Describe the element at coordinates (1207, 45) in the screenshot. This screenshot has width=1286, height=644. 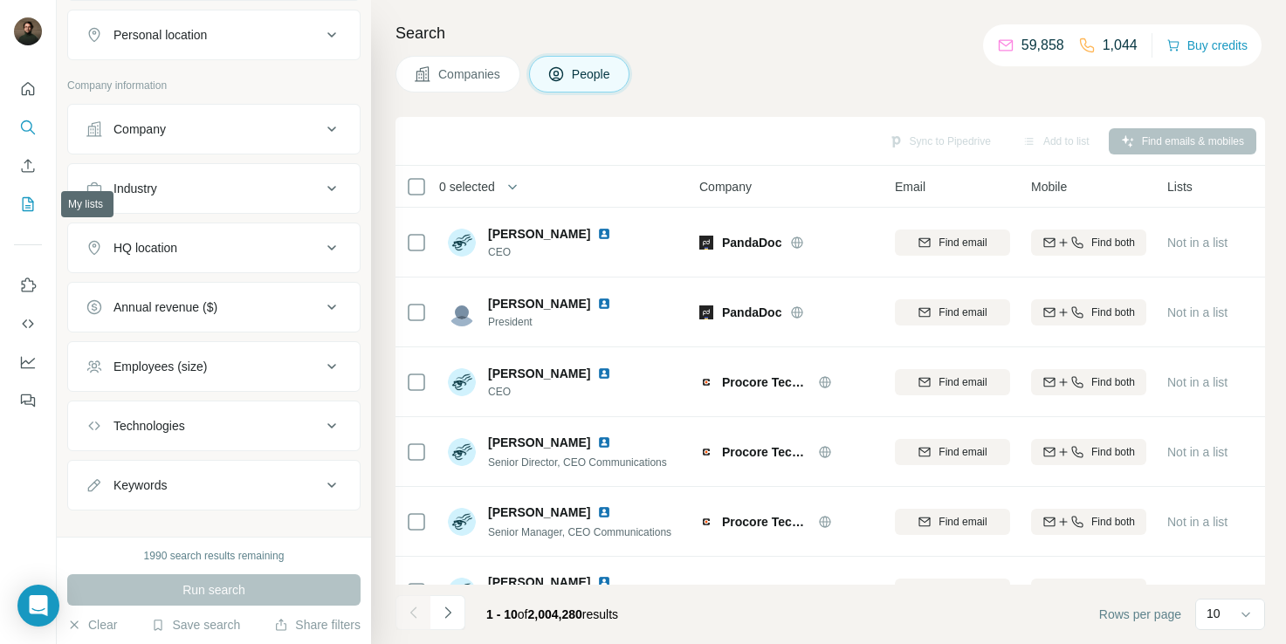
I see `button: Buy credits` at that location.